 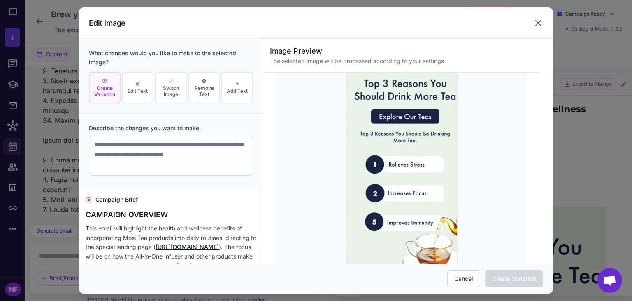 What do you see at coordinates (137, 17) in the screenshot?
I see `h1: Discover the perfect brew for your wellness journey` at bounding box center [137, 17].